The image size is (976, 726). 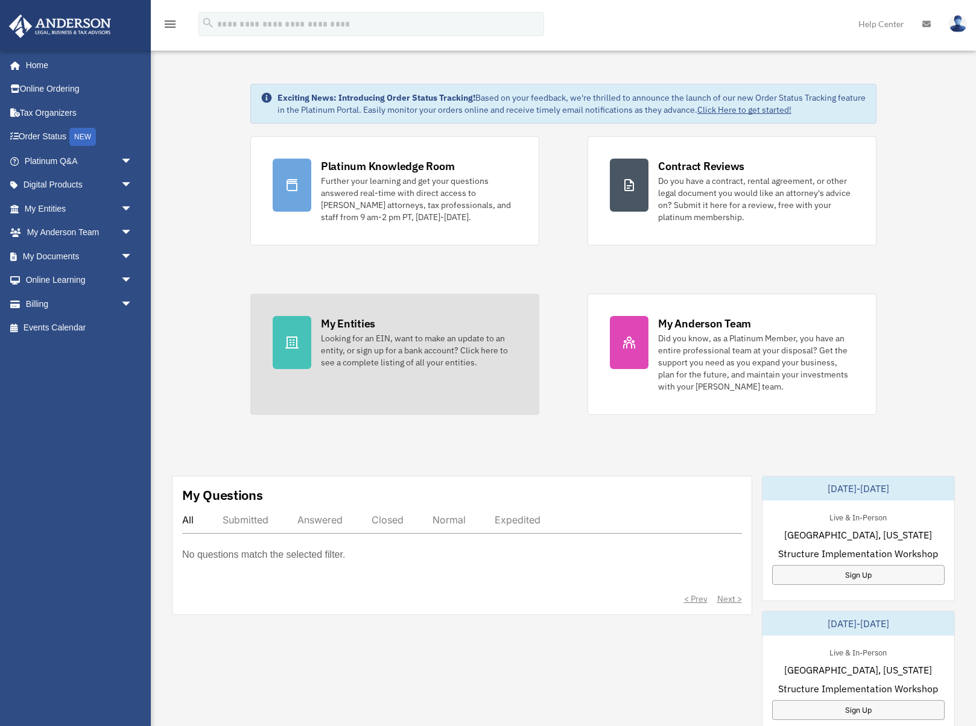 I want to click on a: Online Learningarrow_drop_down, so click(x=80, y=281).